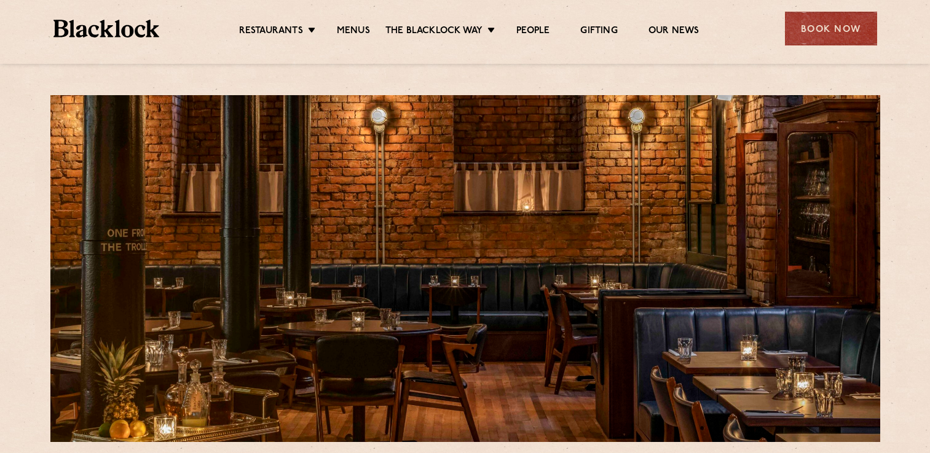  Describe the element at coordinates (106, 28) in the screenshot. I see `img: BL_Textured_Logo-footer-cropped.svg` at that location.